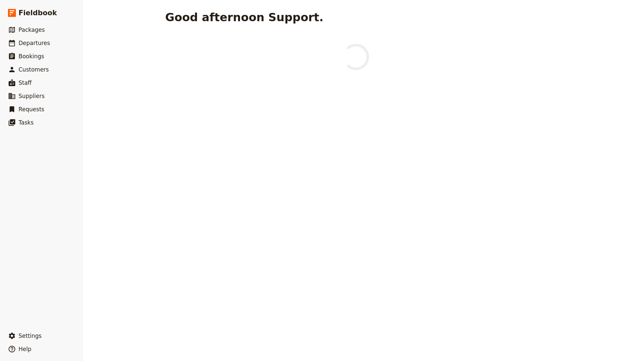 Image resolution: width=629 pixels, height=361 pixels. I want to click on span: Customers, so click(33, 70).